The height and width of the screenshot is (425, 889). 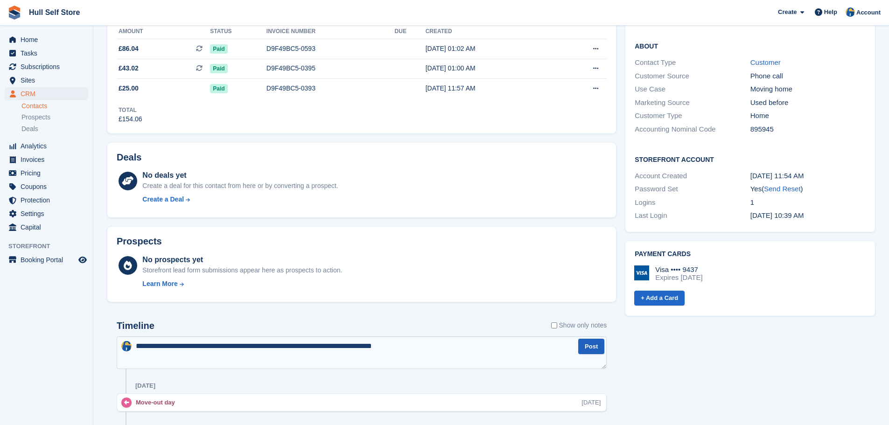 I want to click on th: Invoice number, so click(x=330, y=32).